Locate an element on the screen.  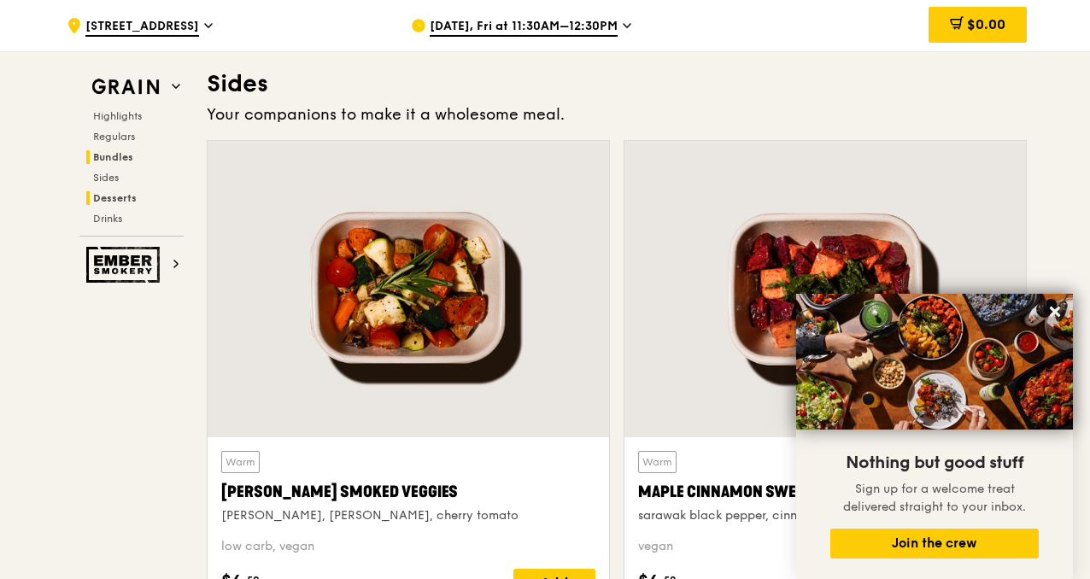
button: Close is located at coordinates (1055, 312).